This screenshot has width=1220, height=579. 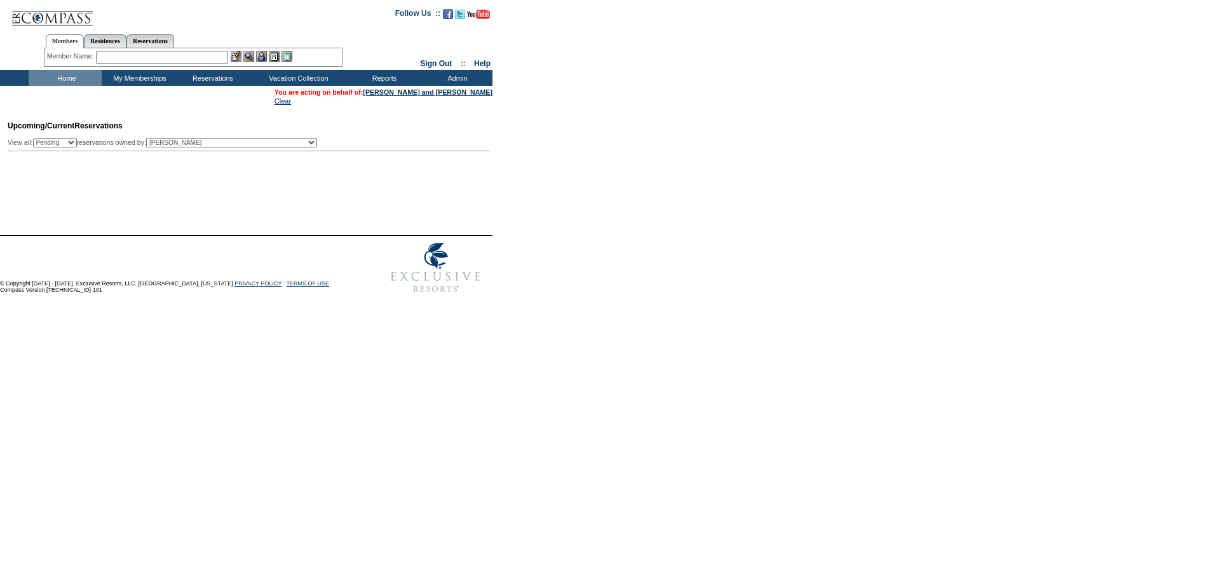 What do you see at coordinates (150, 41) in the screenshot?
I see `a: Reservations` at bounding box center [150, 41].